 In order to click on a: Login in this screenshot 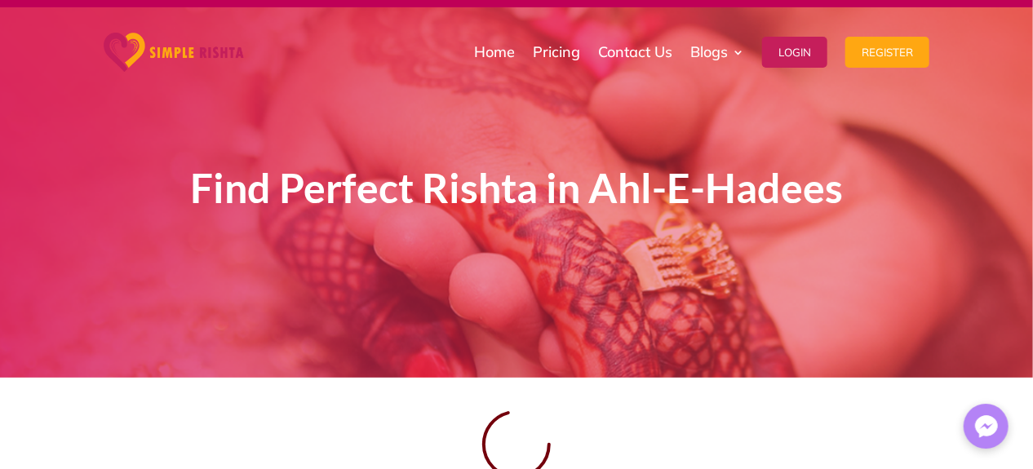, I will do `click(795, 52)`.